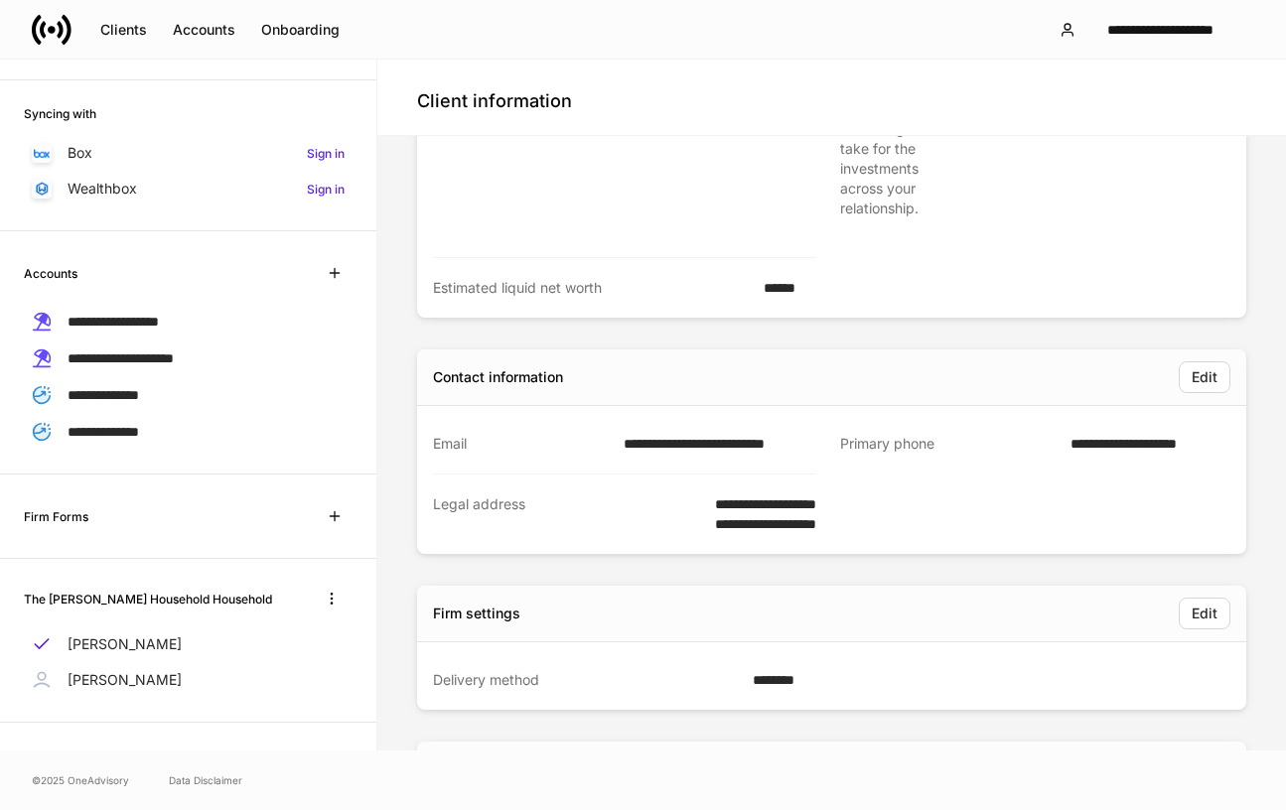  What do you see at coordinates (188, 189) in the screenshot?
I see `a: WealthboxSign in` at bounding box center [188, 189].